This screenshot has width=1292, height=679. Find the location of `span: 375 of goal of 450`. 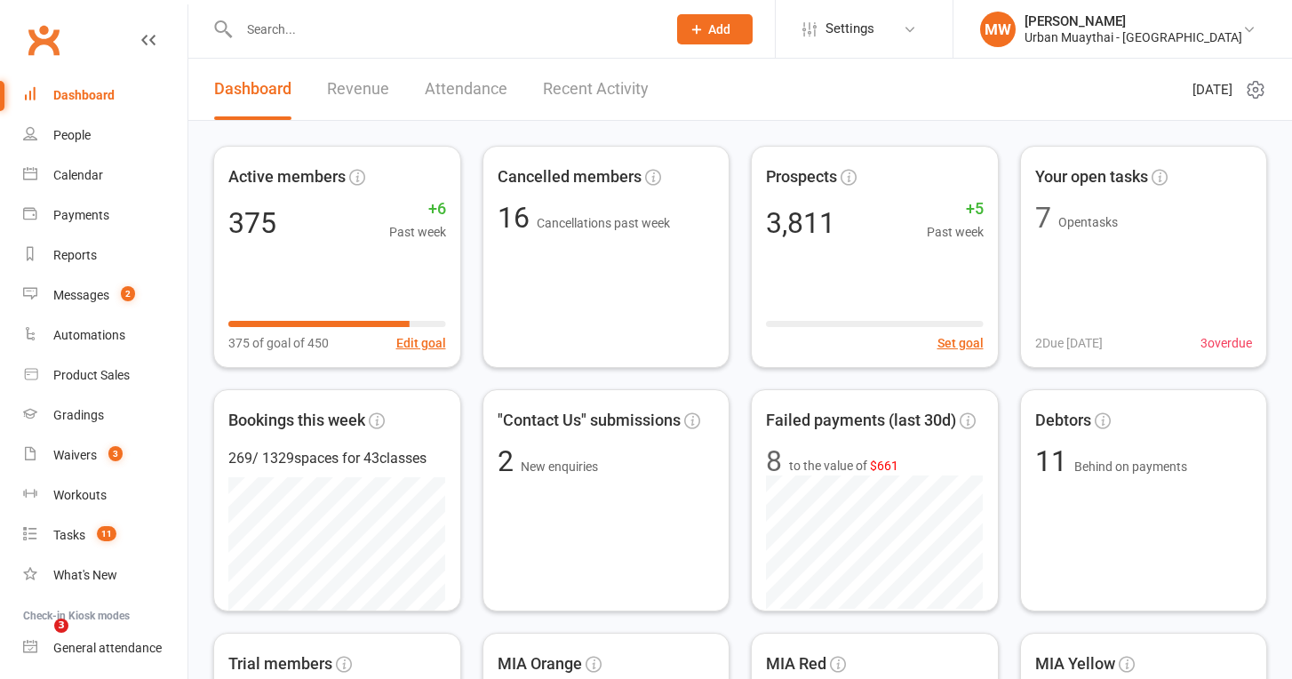

span: 375 of goal of 450 is located at coordinates (278, 343).